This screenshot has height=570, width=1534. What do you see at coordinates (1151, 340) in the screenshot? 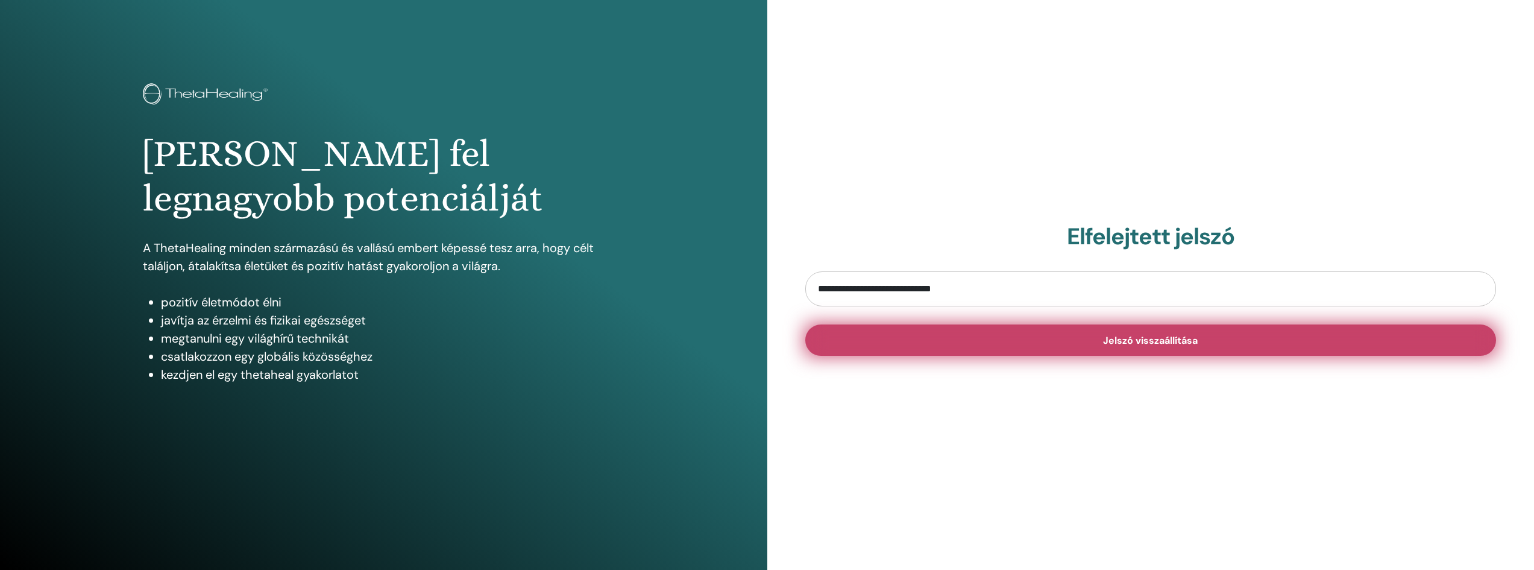
I see `button: Jelszó visszaállítása` at bounding box center [1151, 340].